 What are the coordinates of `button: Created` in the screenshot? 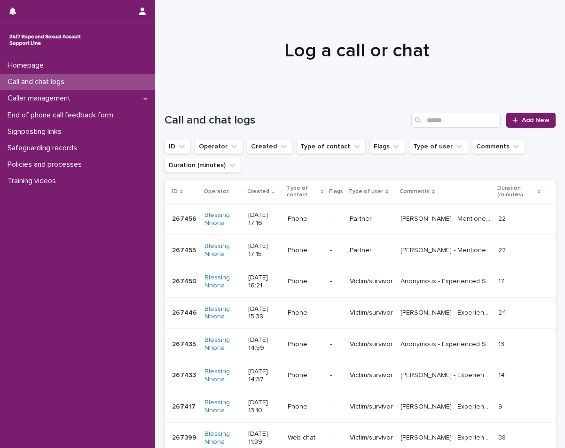 It's located at (269, 147).